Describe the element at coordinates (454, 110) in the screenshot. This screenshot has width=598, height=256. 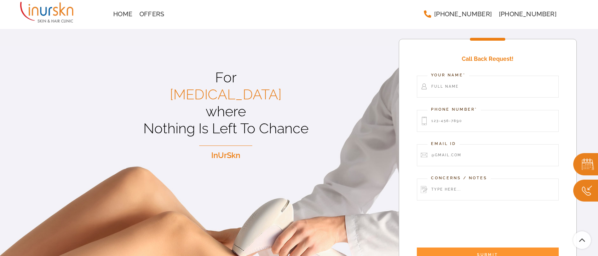
I see `label: Phone Number*` at that location.